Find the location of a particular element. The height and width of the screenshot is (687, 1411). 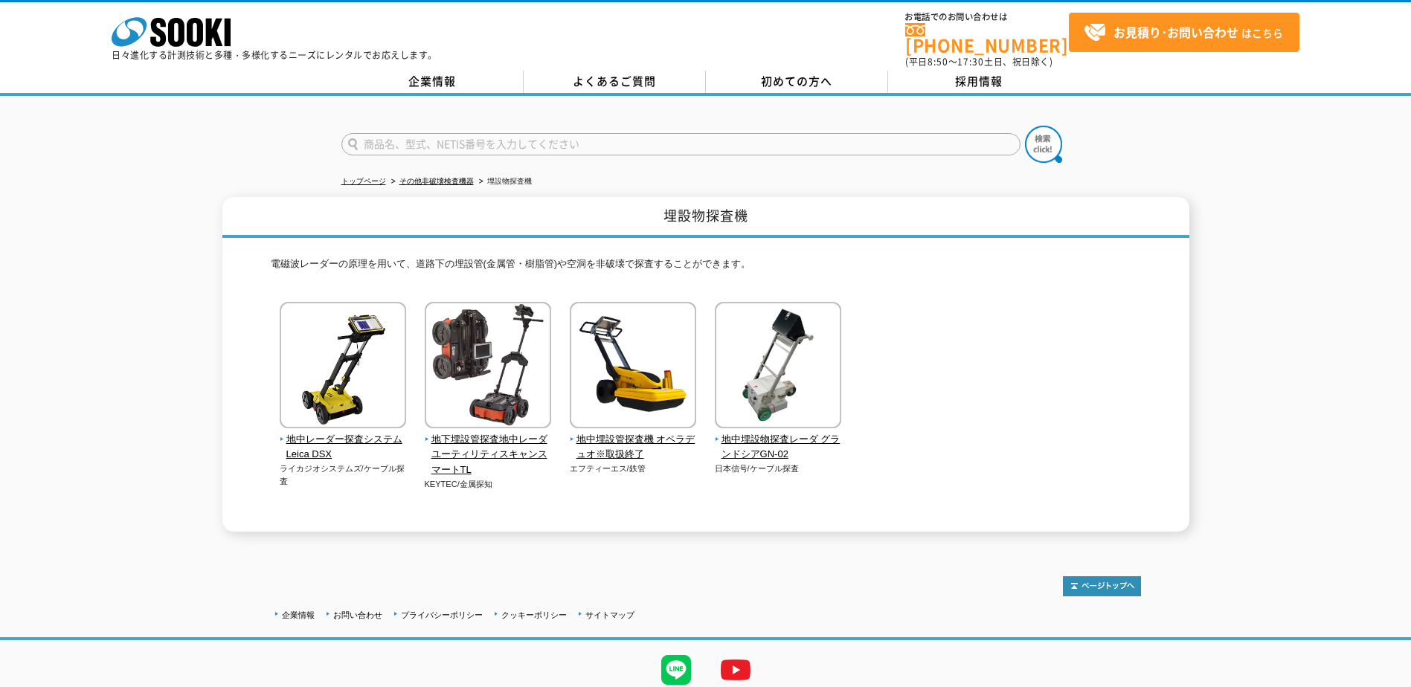

a: お見積り･お問い合わせはこちら is located at coordinates (1184, 32).